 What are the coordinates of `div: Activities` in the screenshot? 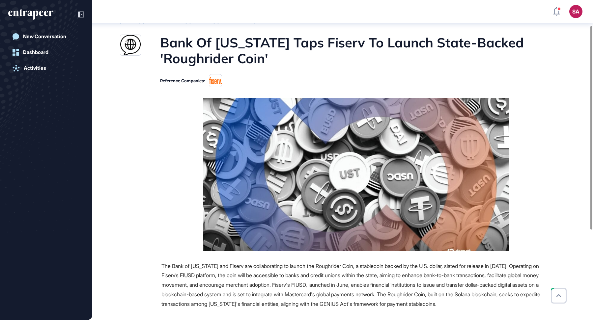 It's located at (35, 68).